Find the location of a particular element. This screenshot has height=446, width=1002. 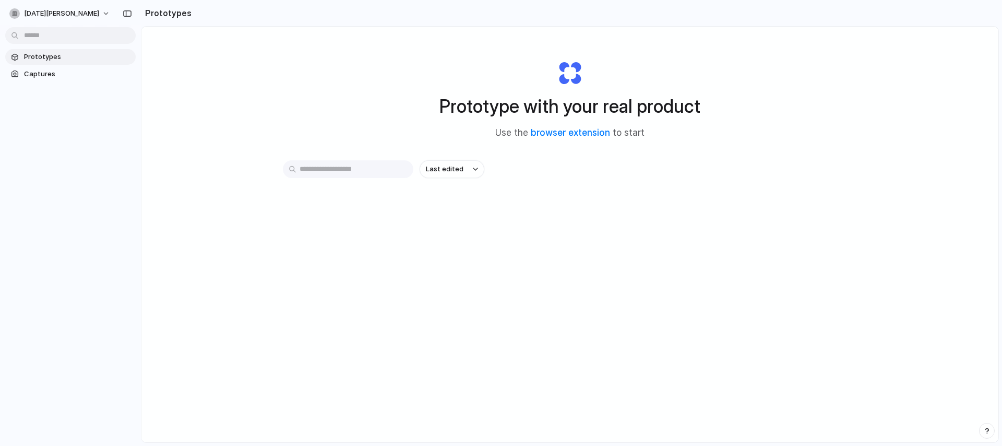

a: Captures is located at coordinates (70, 74).